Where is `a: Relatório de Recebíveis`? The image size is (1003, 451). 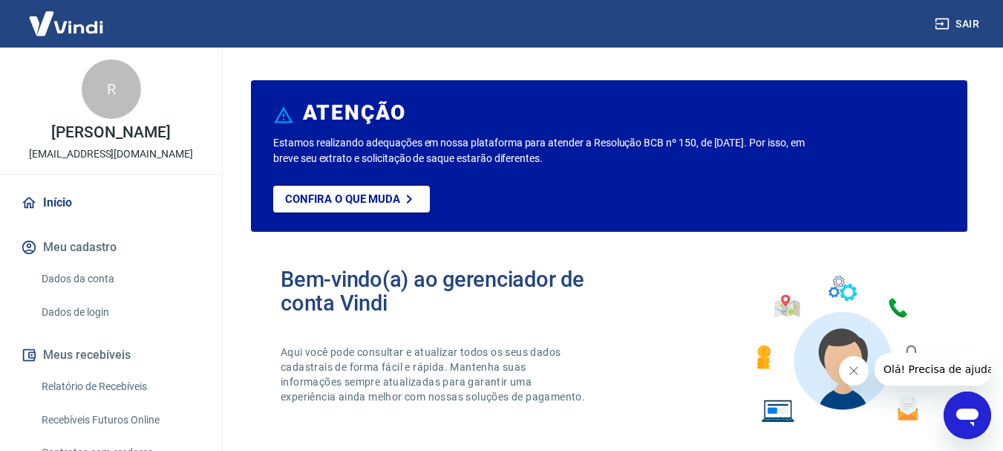
a: Relatório de Recebíveis is located at coordinates (120, 386).